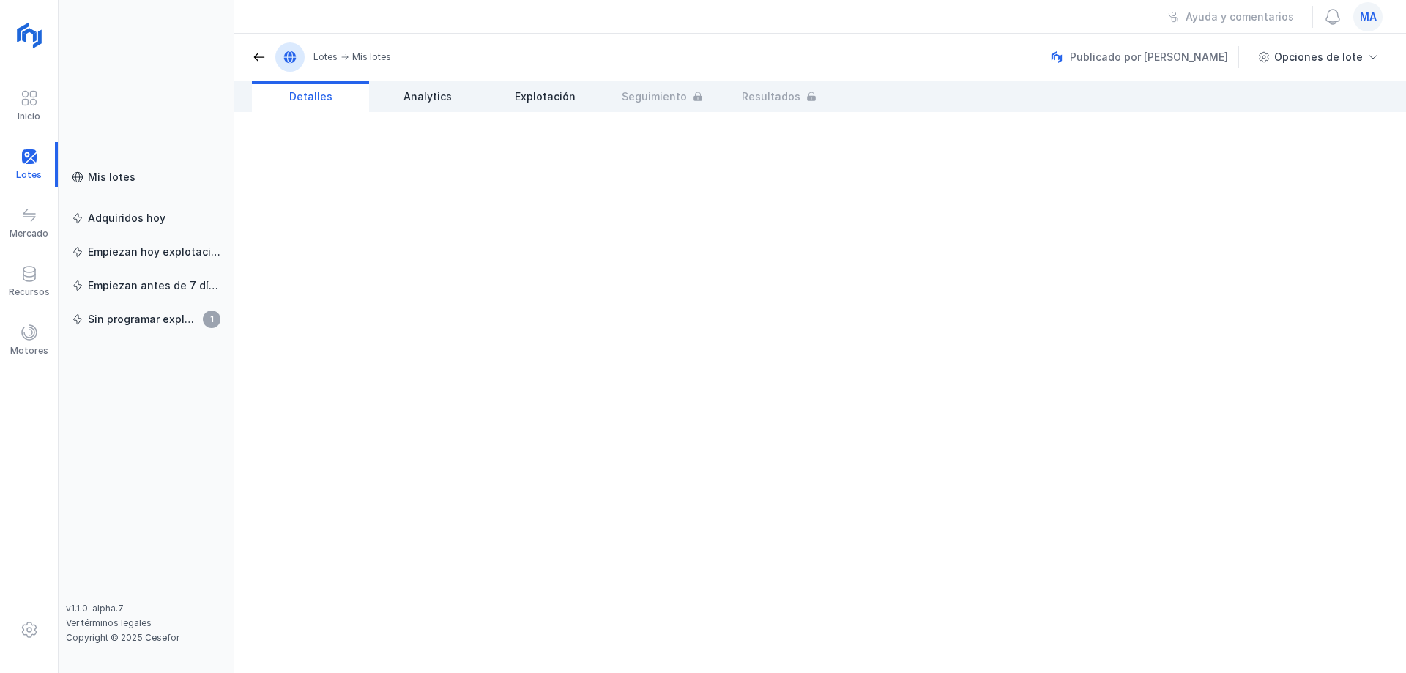 The width and height of the screenshot is (1406, 673). Describe the element at coordinates (154, 286) in the screenshot. I see `div: Empiezan antes de 7 días` at that location.